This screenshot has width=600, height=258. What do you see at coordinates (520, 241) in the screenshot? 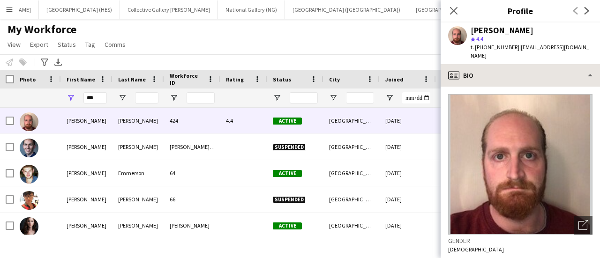
I see `h3: Gender` at bounding box center [520, 241].